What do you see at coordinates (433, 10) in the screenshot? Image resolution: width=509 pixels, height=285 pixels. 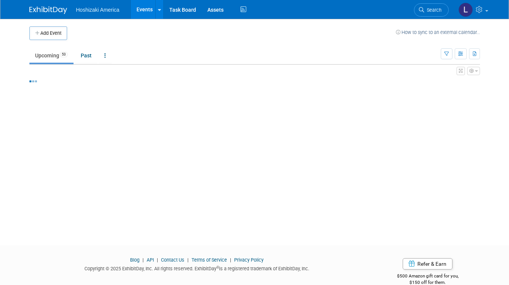 I see `span: Search` at bounding box center [433, 10].